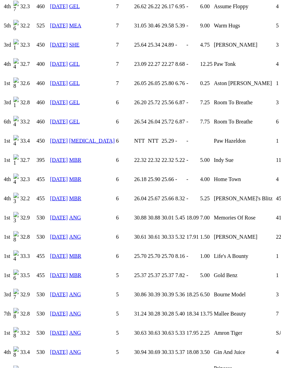 This screenshot has height=368, width=281. I want to click on td: 30.28, so click(154, 314).